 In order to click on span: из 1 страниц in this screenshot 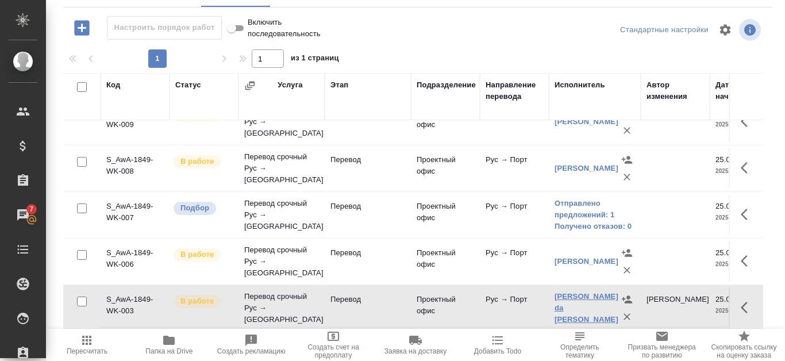, I will do `click(315, 59)`.